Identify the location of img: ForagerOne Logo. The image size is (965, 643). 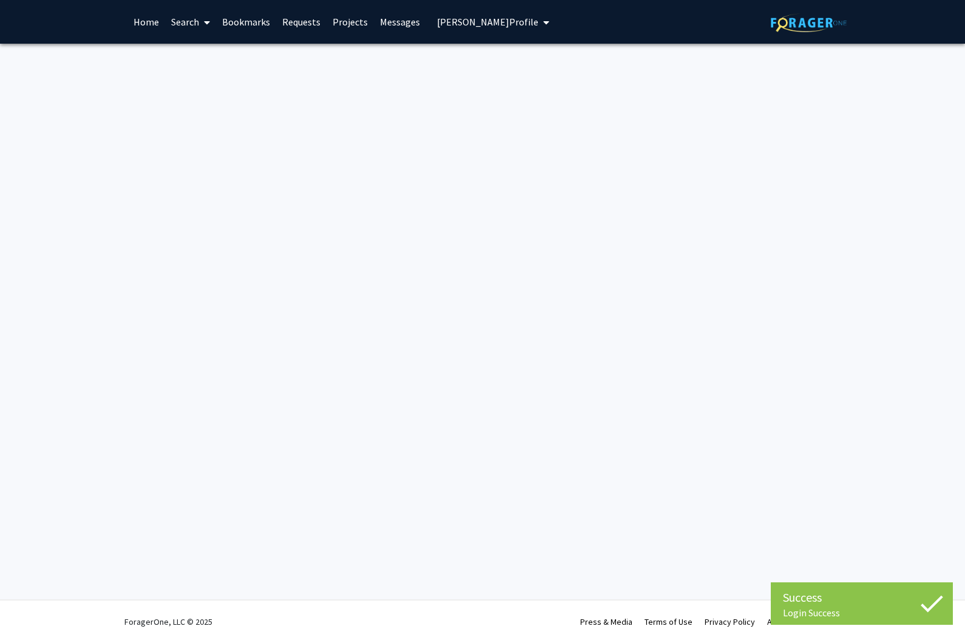
(808, 22).